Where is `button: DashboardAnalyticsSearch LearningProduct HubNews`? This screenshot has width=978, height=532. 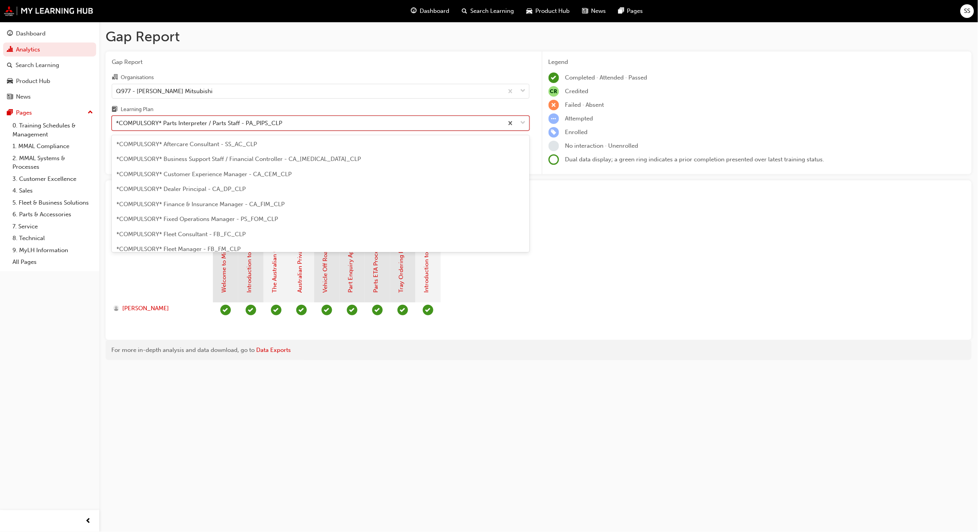
button: DashboardAnalyticsSearch LearningProduct HubNews is located at coordinates (49, 65).